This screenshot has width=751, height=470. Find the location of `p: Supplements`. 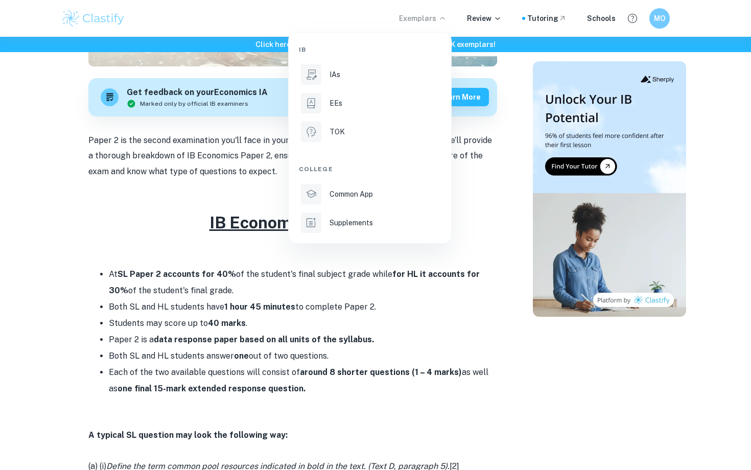

p: Supplements is located at coordinates (351, 223).